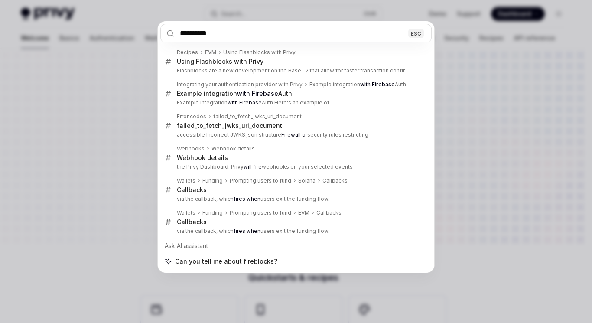 Image resolution: width=592 pixels, height=323 pixels. Describe the element at coordinates (191, 117) in the screenshot. I see `div: Error codes` at that location.